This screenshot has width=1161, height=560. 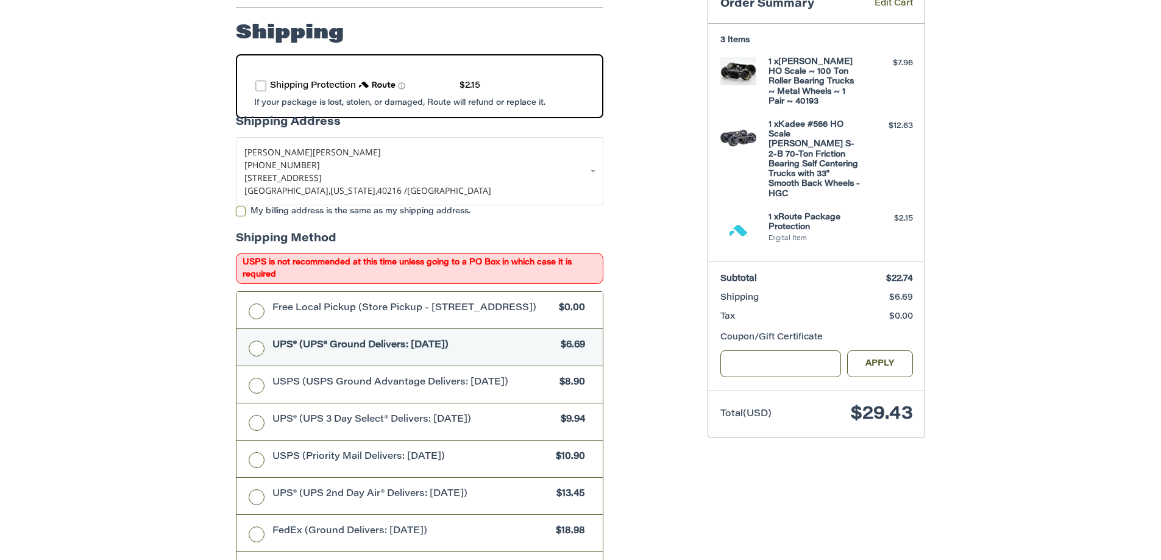 I want to click on span: $8.90, so click(x=569, y=383).